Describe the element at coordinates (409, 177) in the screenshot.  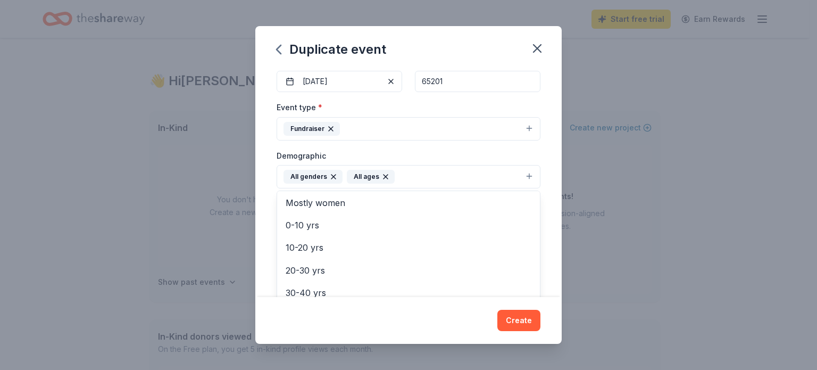
I see `button: All gendersAll ages` at that location.